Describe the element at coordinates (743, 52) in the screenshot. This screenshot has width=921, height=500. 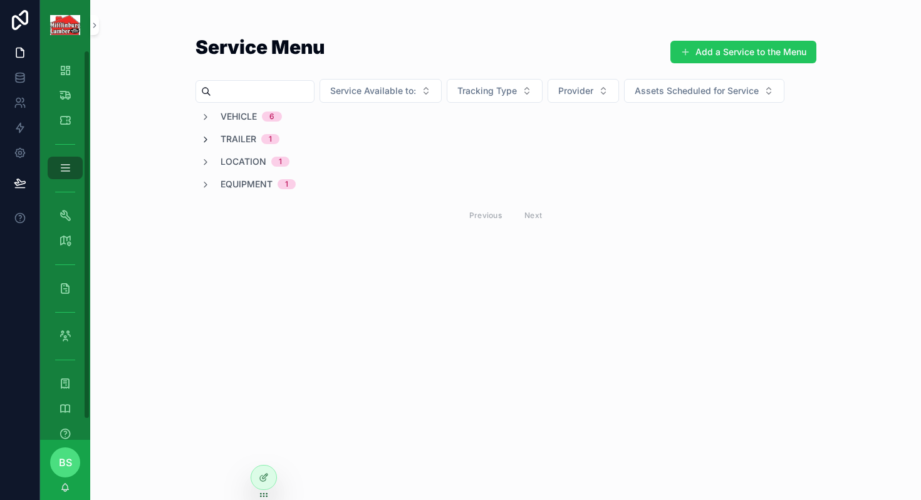
I see `a: Add a Service to the Menu` at that location.